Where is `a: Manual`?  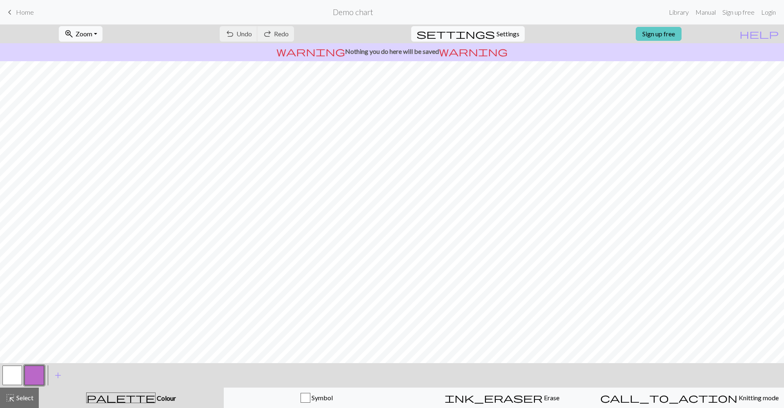
a: Manual is located at coordinates (705, 12).